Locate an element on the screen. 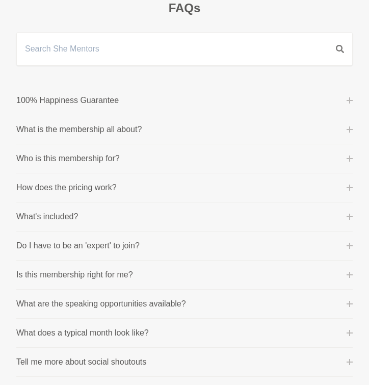  p: What's included? is located at coordinates (47, 217).